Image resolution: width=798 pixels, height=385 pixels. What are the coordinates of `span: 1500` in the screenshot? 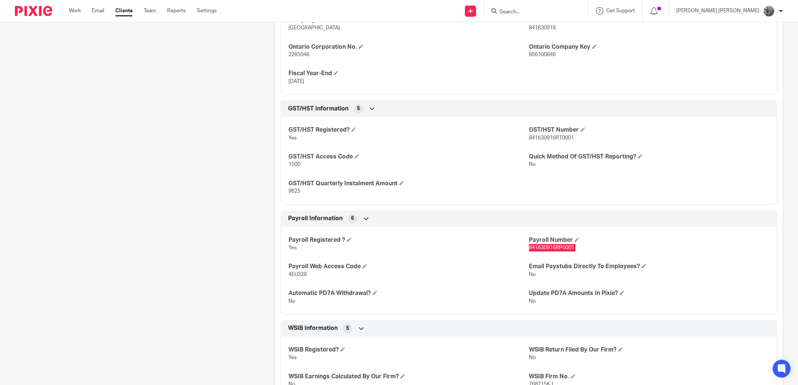 It's located at (295, 165).